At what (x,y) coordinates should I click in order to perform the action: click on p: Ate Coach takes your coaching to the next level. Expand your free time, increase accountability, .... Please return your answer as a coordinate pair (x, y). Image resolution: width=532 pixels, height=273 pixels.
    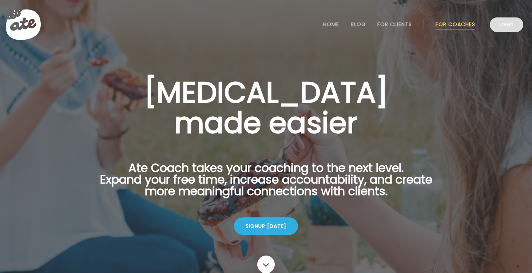
    Looking at the image, I should click on (266, 184).